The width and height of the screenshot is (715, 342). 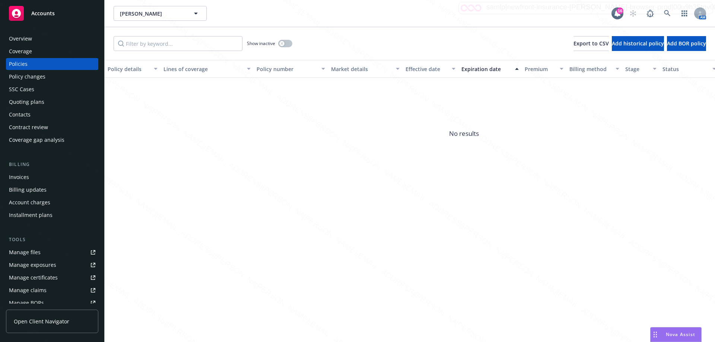 What do you see at coordinates (52, 240) in the screenshot?
I see `div: Tools` at bounding box center [52, 240].